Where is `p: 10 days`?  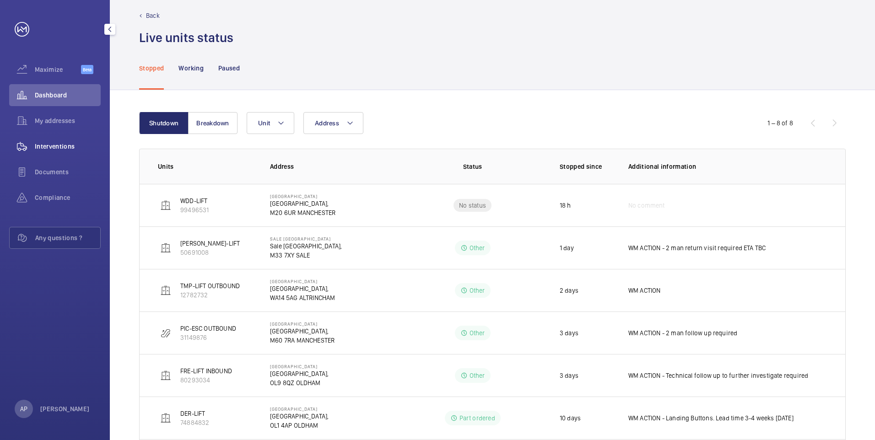
p: 10 days is located at coordinates (570, 418).